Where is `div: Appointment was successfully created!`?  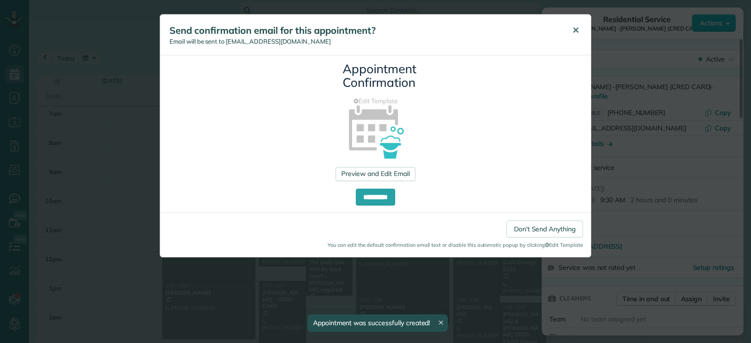
div: Appointment was successfully created! is located at coordinates (378, 323).